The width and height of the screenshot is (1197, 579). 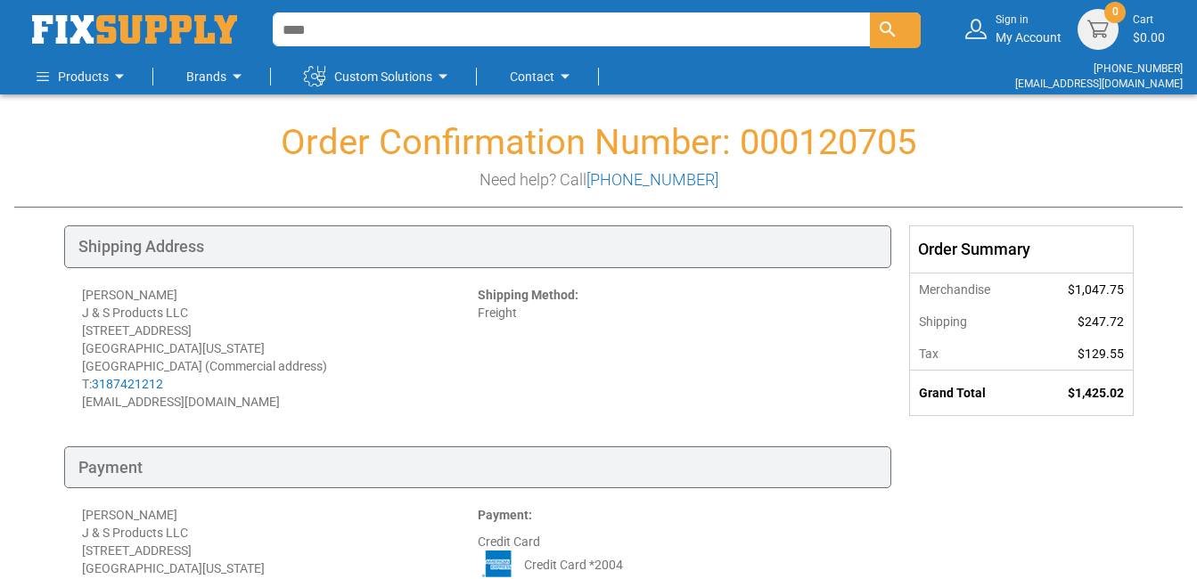 I want to click on th: Tax, so click(x=970, y=354).